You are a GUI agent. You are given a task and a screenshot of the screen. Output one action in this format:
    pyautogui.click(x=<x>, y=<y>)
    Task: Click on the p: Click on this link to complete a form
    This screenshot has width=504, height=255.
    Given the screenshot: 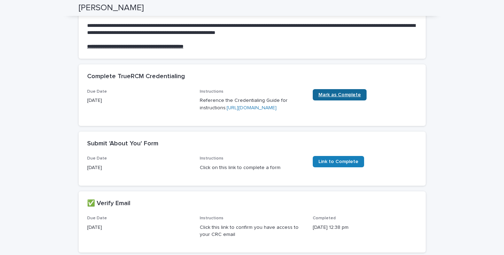 What is the action you would take?
    pyautogui.click(x=252, y=168)
    